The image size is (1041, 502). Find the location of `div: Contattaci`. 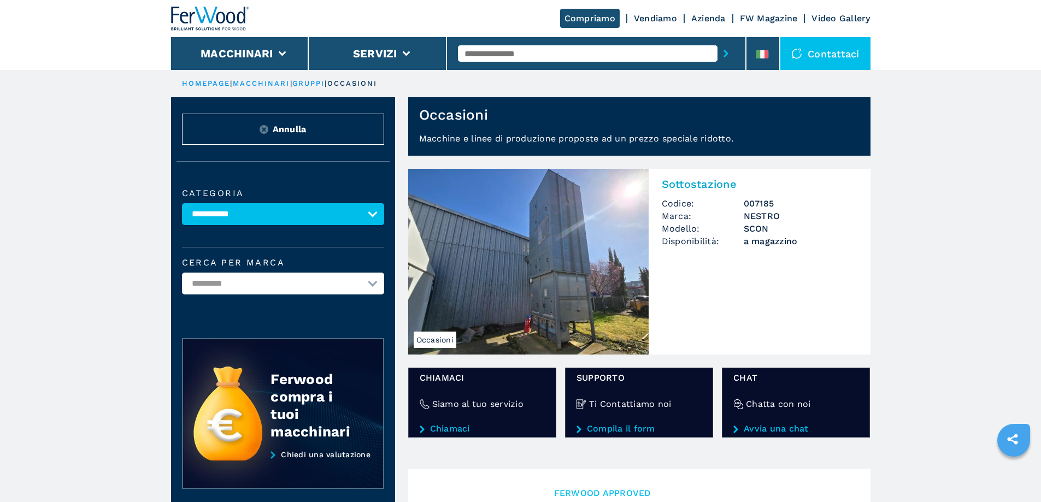

div: Contattaci is located at coordinates (825, 54).